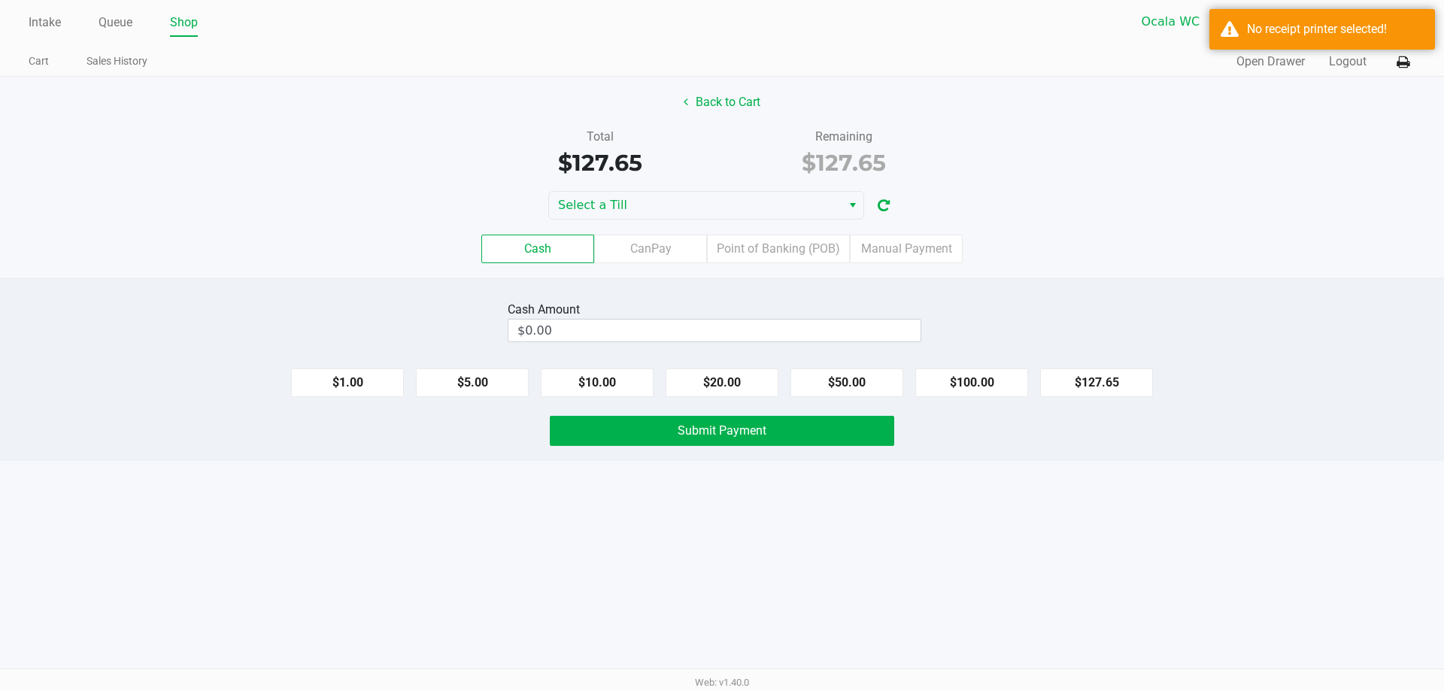 The width and height of the screenshot is (1444, 691). I want to click on button: $1.00, so click(347, 383).